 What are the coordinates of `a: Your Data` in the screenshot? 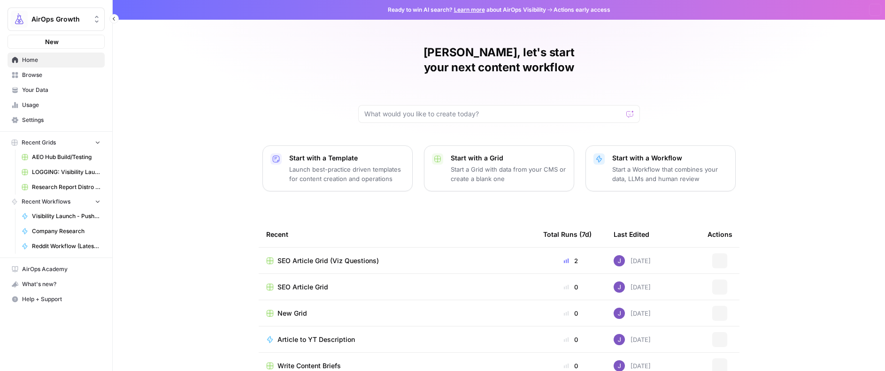 It's located at (56, 90).